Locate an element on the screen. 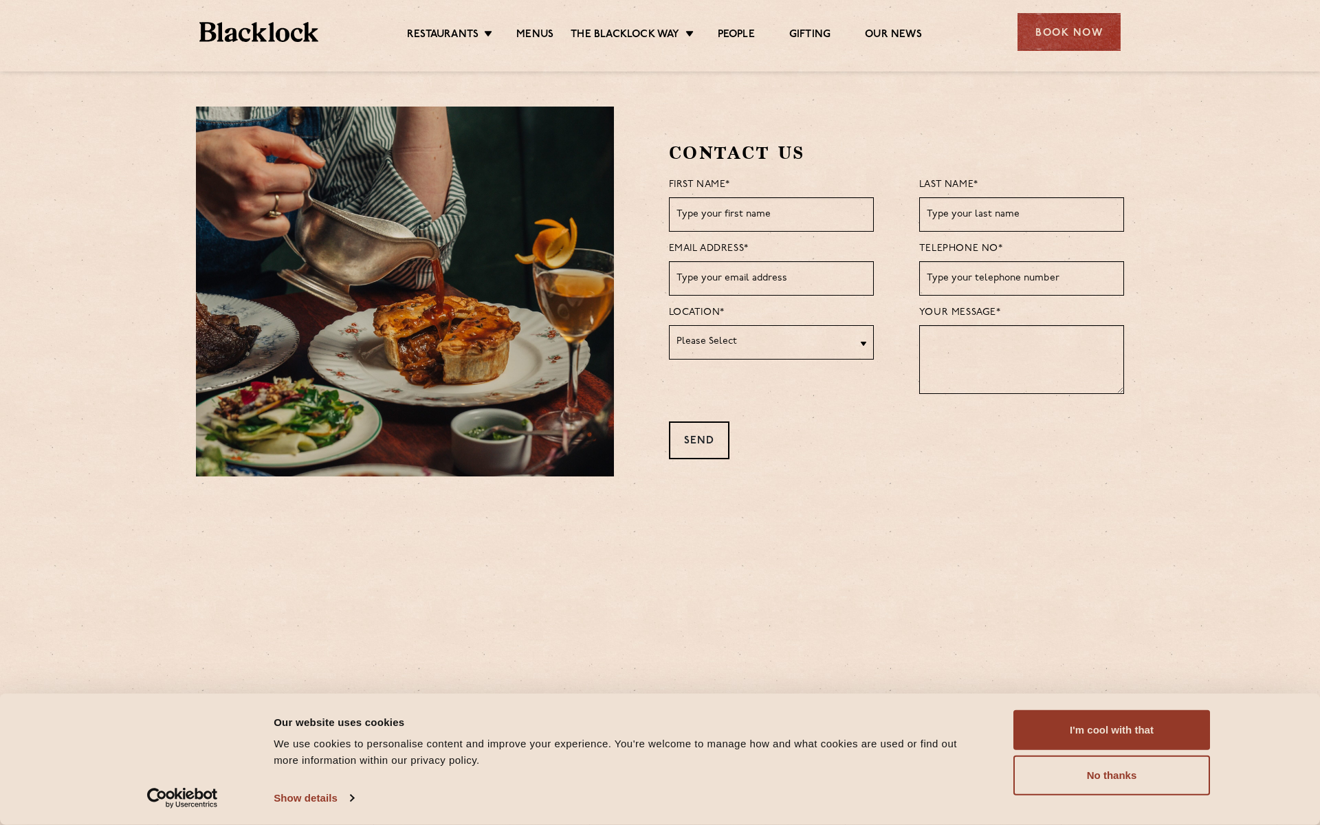 This screenshot has height=825, width=1320. input: Type your last name is located at coordinates (1022, 215).